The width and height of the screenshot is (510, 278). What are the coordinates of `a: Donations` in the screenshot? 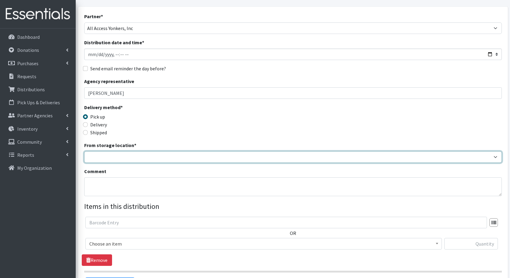 It's located at (38, 50).